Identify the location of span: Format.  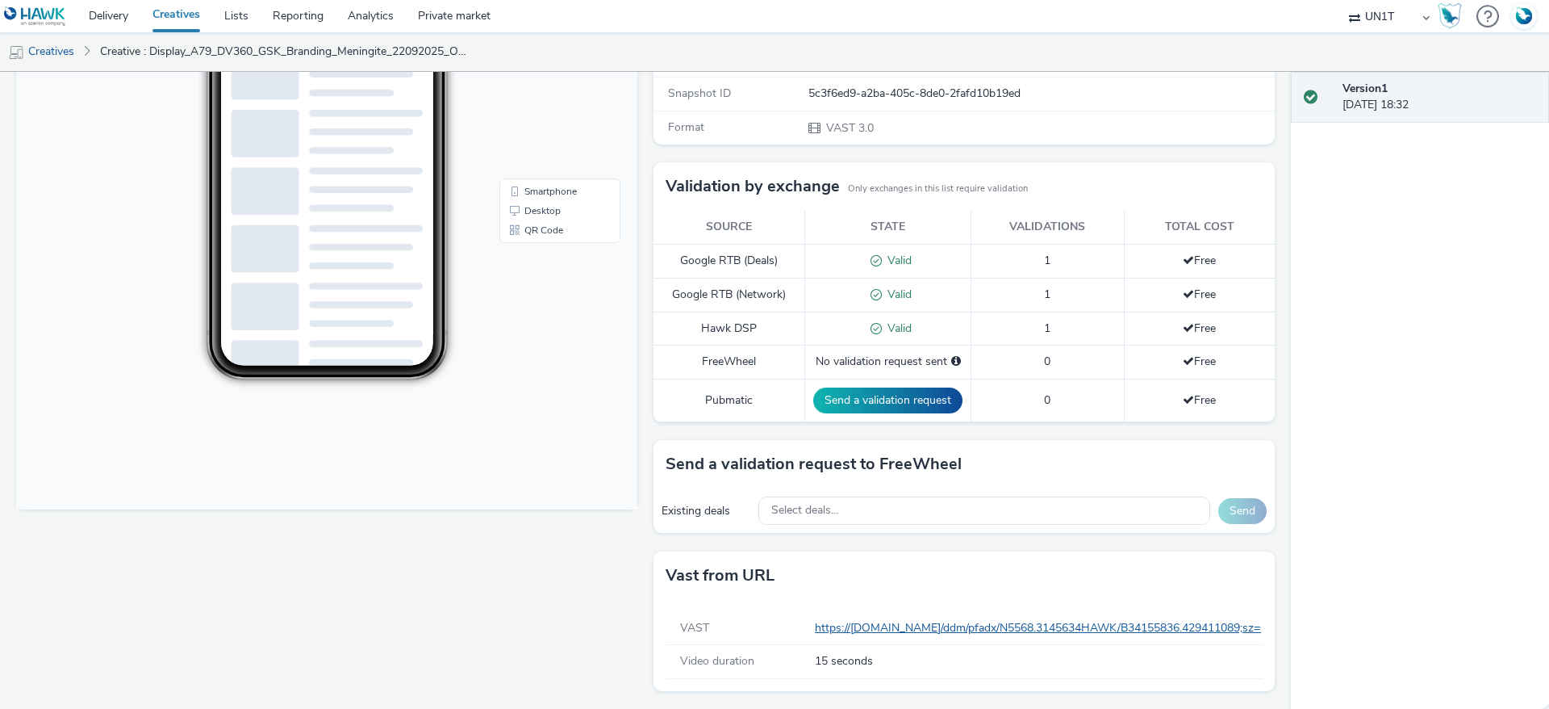
(686, 127).